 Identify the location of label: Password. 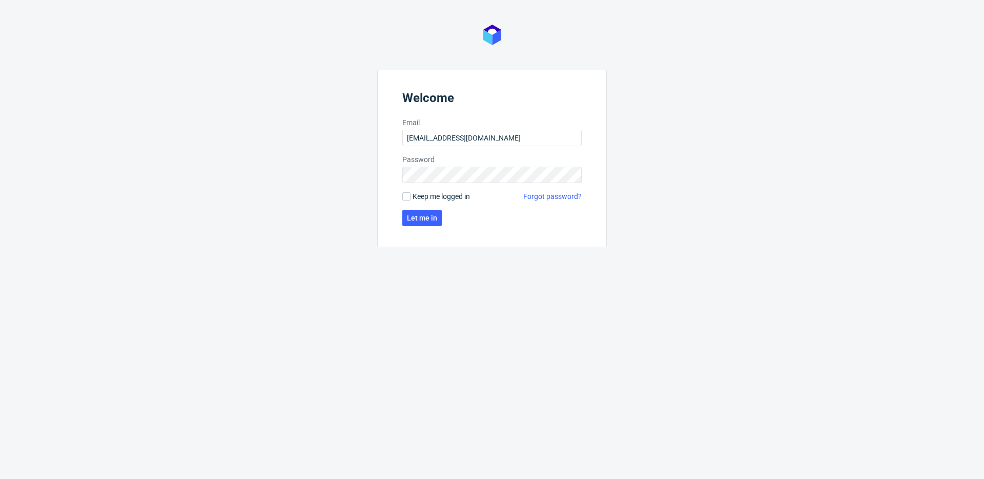
(492, 159).